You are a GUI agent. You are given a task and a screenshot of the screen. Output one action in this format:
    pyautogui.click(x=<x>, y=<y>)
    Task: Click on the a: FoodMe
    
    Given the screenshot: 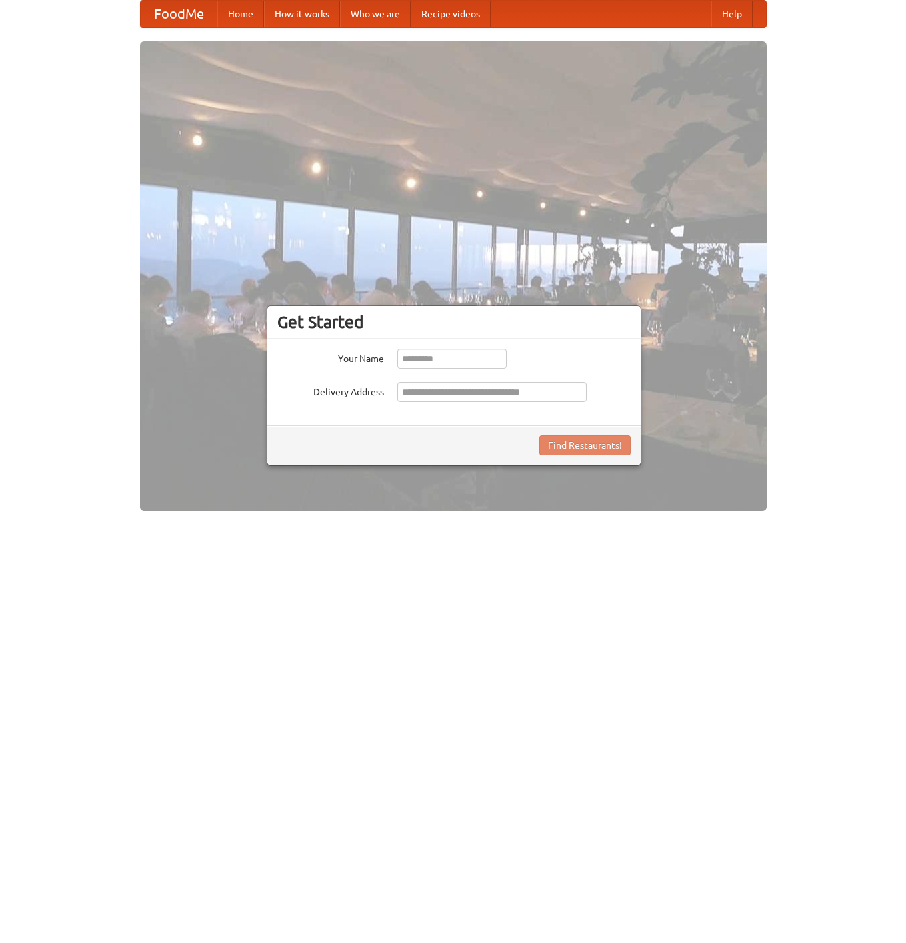 What is the action you would take?
    pyautogui.click(x=179, y=14)
    